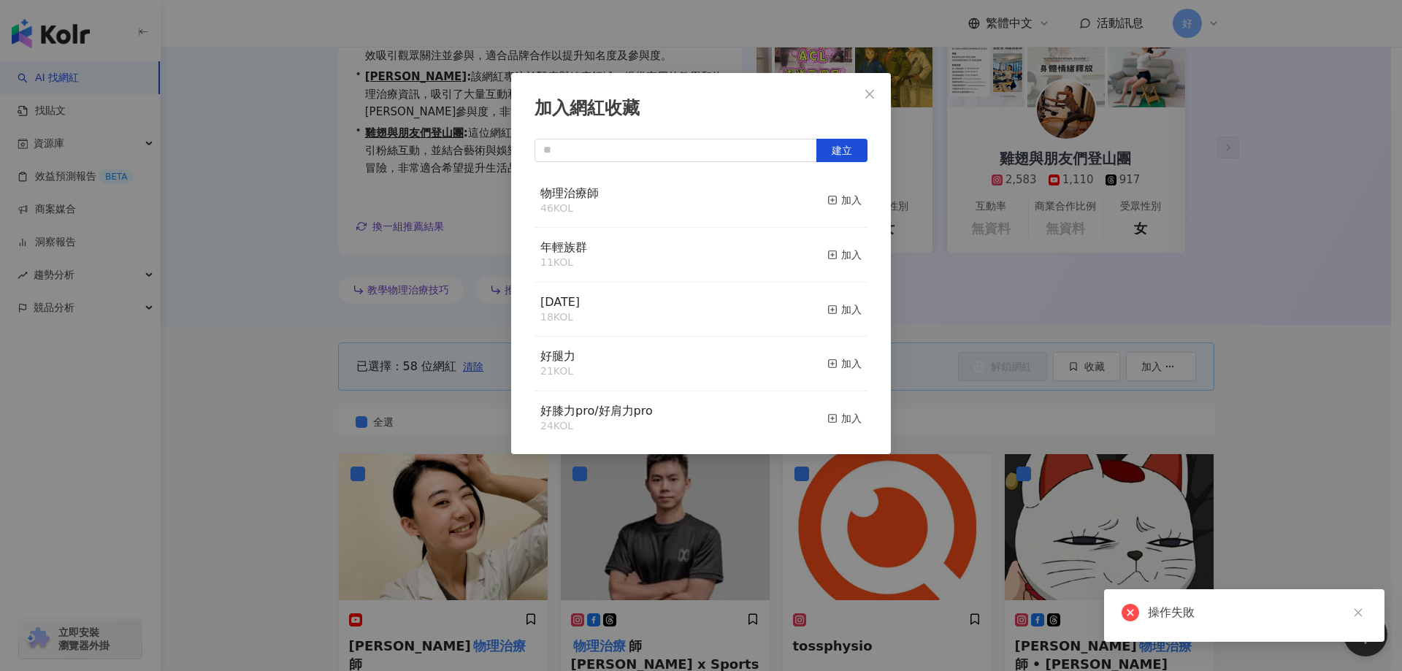  I want to click on span: 好膝力pro/好肩力pro, so click(597, 410).